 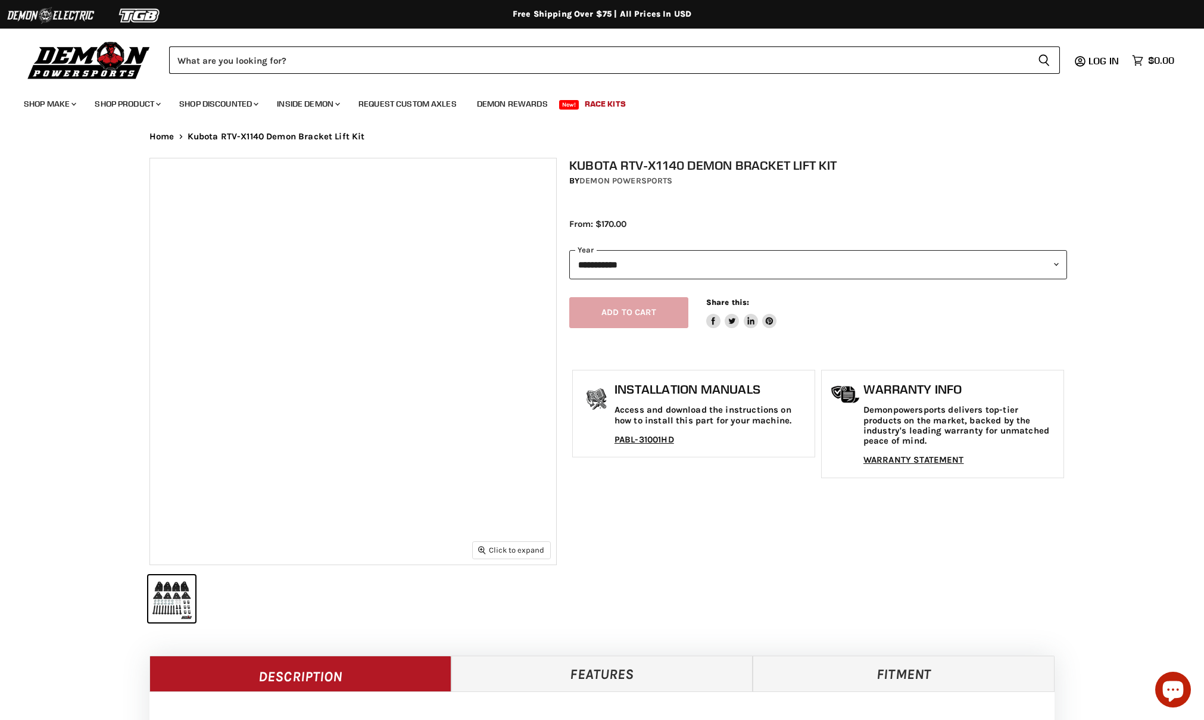 I want to click on img: warranty-icon.png, so click(x=845, y=394).